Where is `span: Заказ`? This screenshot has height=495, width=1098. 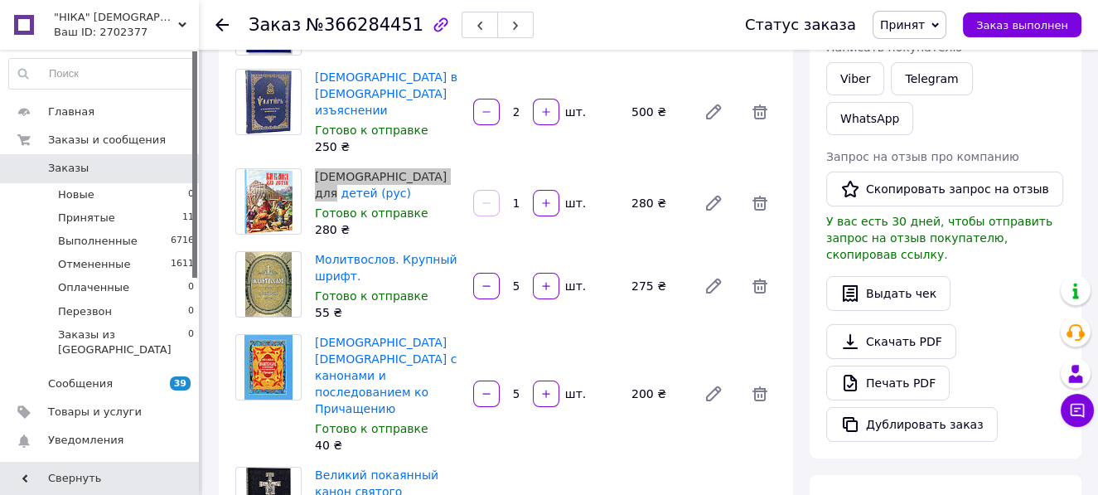 span: Заказ is located at coordinates (274, 25).